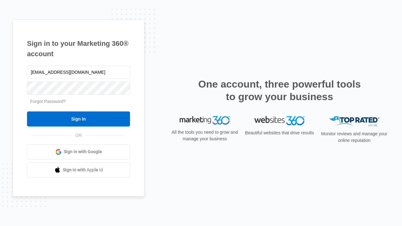 Image resolution: width=402 pixels, height=226 pixels. Describe the element at coordinates (78, 135) in the screenshot. I see `span: OR` at that location.